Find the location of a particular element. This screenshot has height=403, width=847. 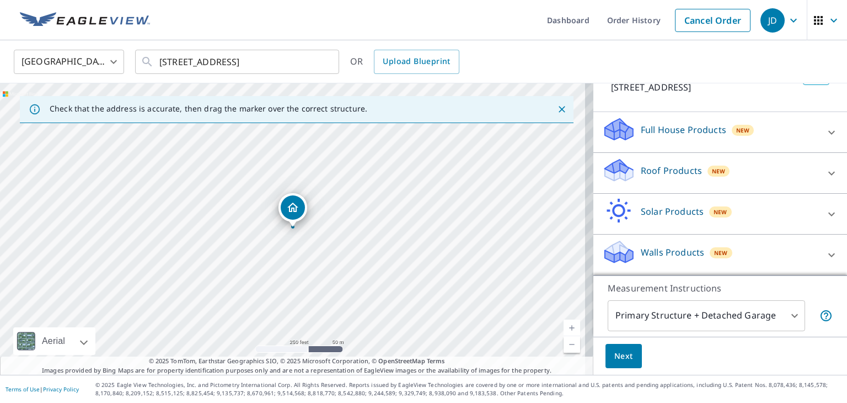

a: Current Level 17, Zoom In is located at coordinates (572, 328).